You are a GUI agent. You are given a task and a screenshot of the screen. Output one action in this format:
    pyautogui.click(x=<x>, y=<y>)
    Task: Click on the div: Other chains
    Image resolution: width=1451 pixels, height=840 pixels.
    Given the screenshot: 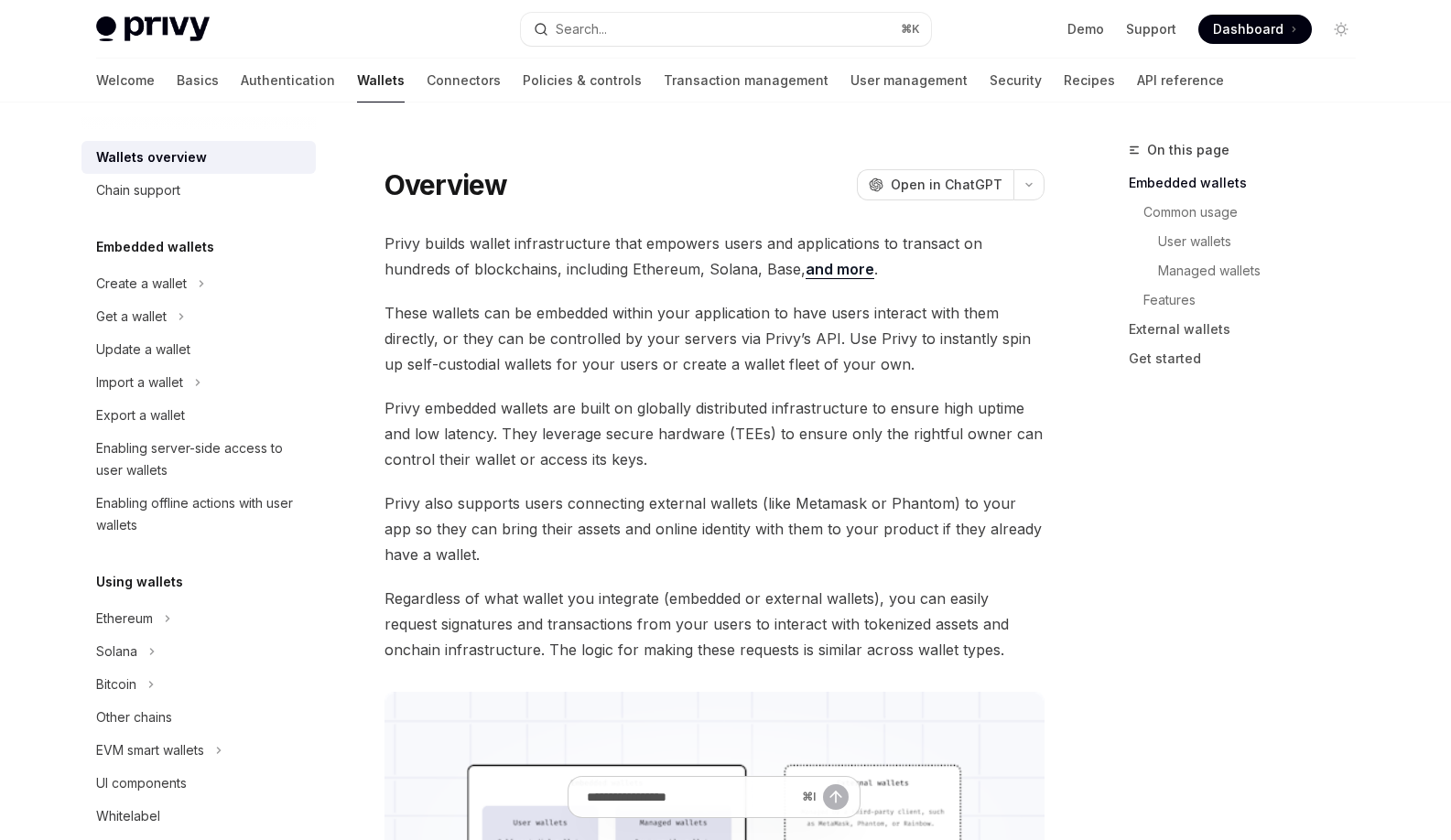 What is the action you would take?
    pyautogui.click(x=134, y=718)
    